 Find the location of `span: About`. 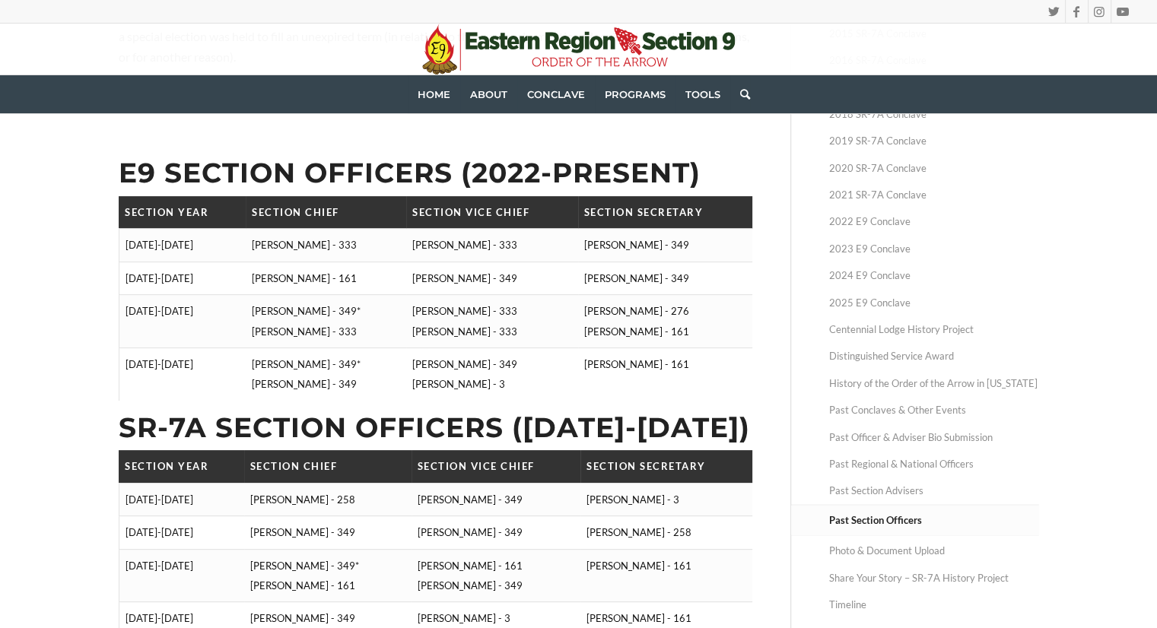

span: About is located at coordinates (488, 94).